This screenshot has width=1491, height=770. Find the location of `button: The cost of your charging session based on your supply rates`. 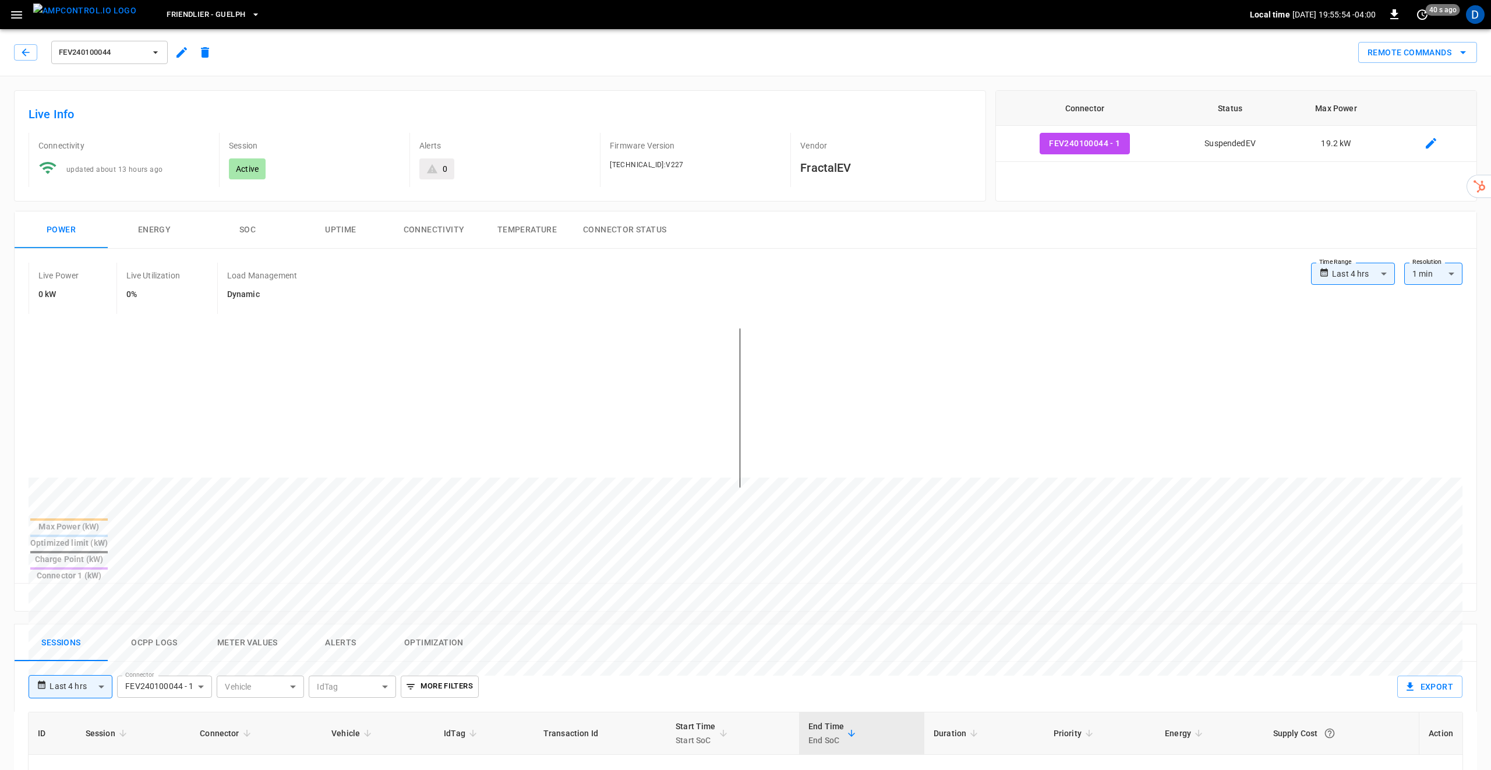

button: The cost of your charging session based on your supply rates is located at coordinates (1330, 733).